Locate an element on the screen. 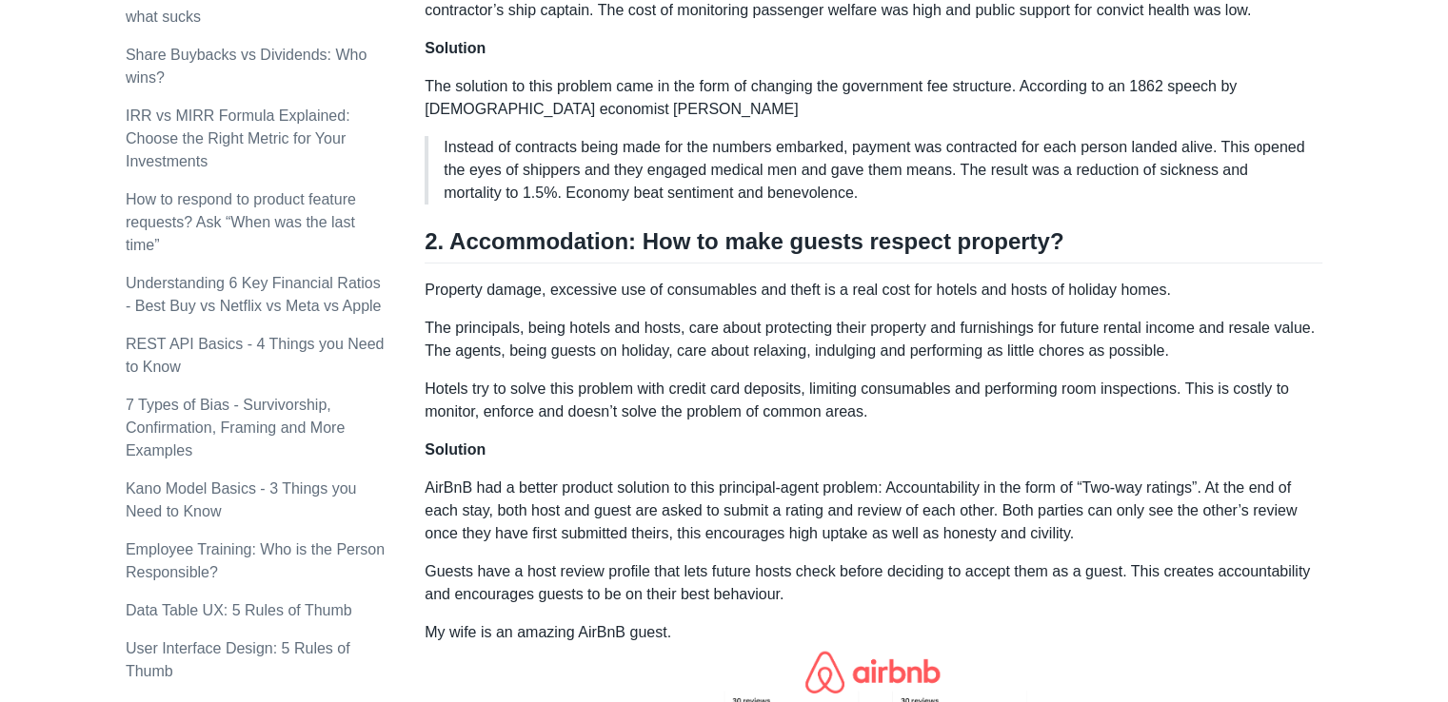  p: Instead of contracts being made for the numbers embarked, payment was contracted for each person ... is located at coordinates (875, 170).